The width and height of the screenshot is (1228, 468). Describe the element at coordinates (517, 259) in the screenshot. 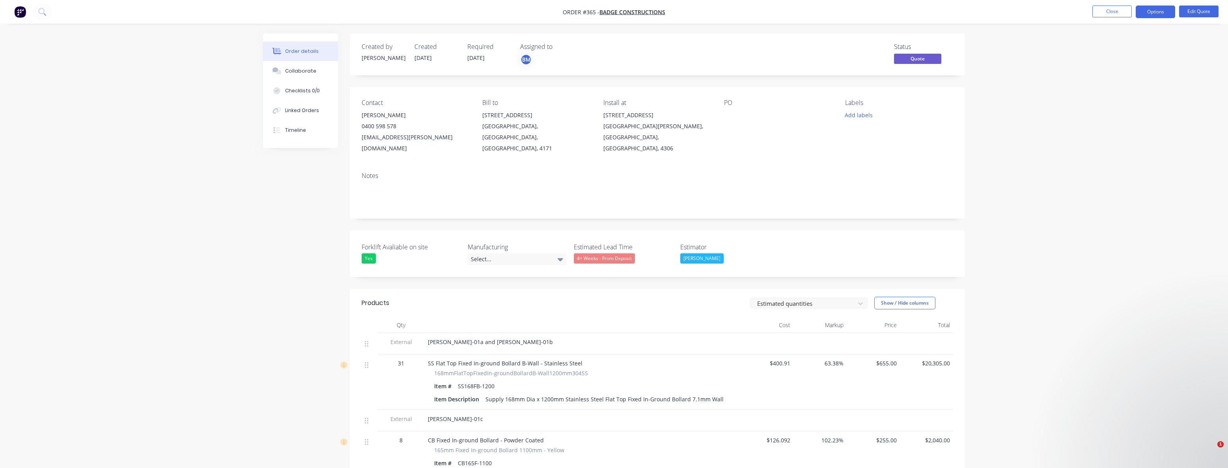

I see `div: Select...` at that location.